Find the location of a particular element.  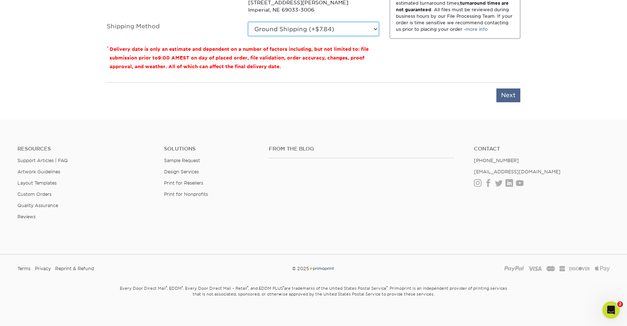

small: Every Door Direct Mail , EDDM , Every Door Direct Mail – Retail , and EDDM PLUS are trademarks of... is located at coordinates (314, 299).